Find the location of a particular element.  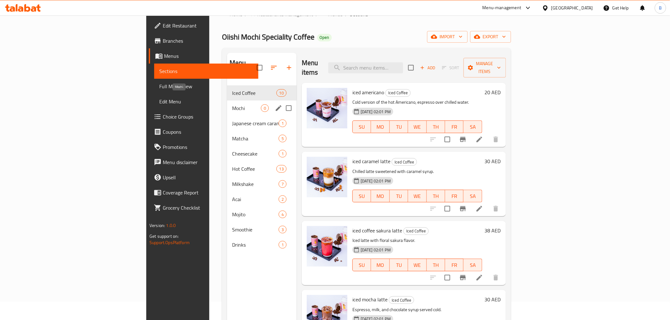

p: Chilled latte sweetened with caramel syrup. is located at coordinates (417, 172).